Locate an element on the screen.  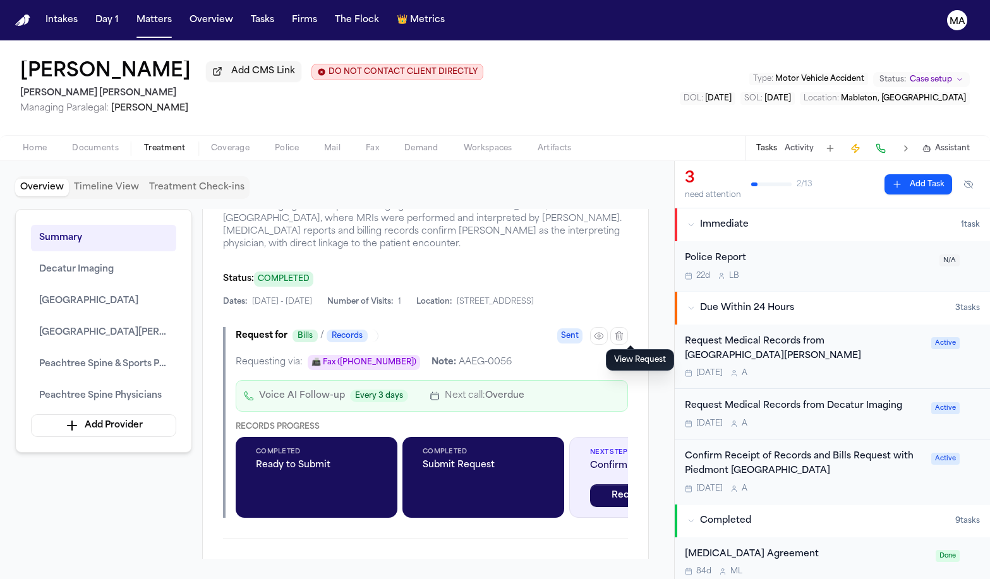
span: 1 is located at coordinates (399, 302).